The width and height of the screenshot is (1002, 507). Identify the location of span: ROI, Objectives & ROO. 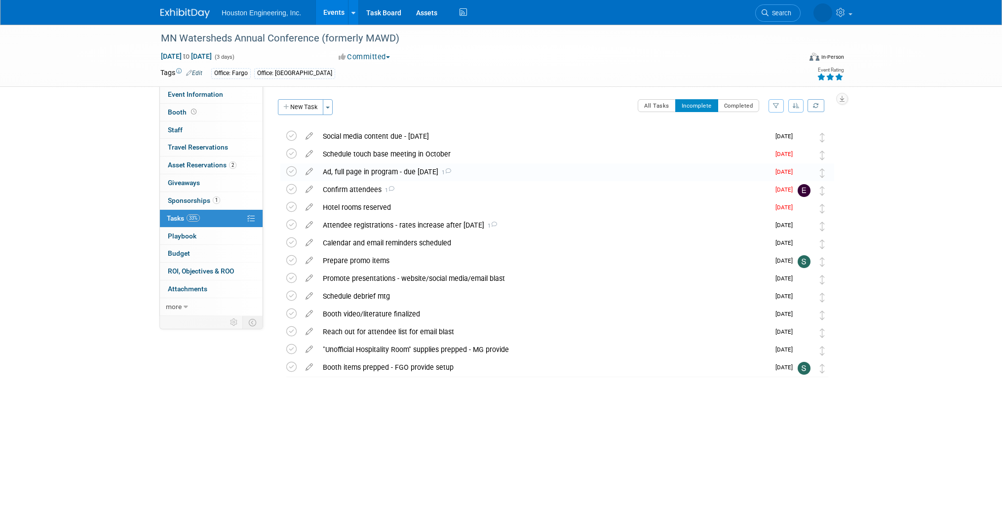
(201, 271).